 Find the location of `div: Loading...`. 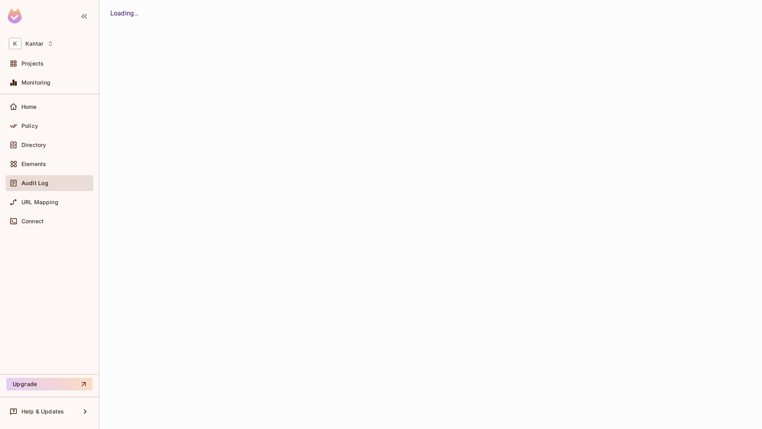

div: Loading... is located at coordinates (431, 14).